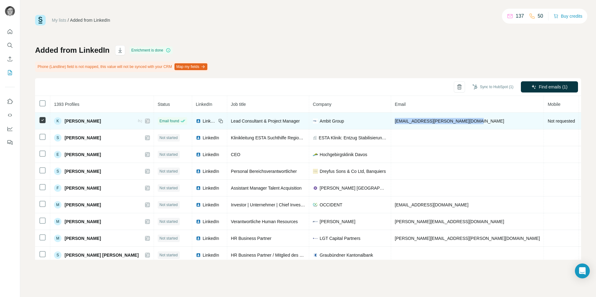  Describe the element at coordinates (236, 155) in the screenshot. I see `span: CEO` at that location.